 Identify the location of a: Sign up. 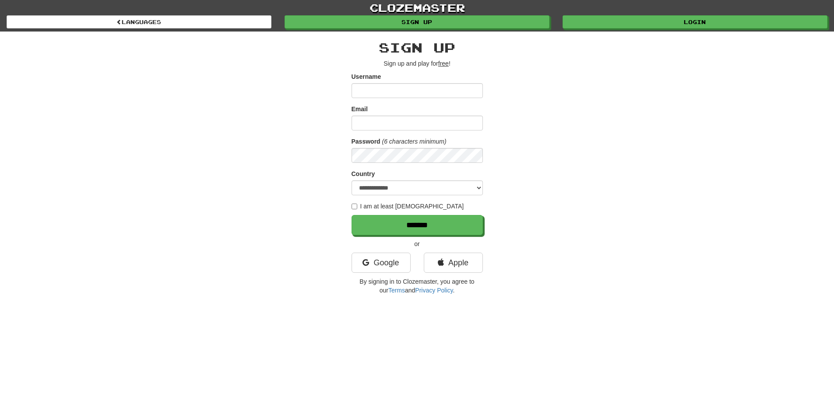
(417, 22).